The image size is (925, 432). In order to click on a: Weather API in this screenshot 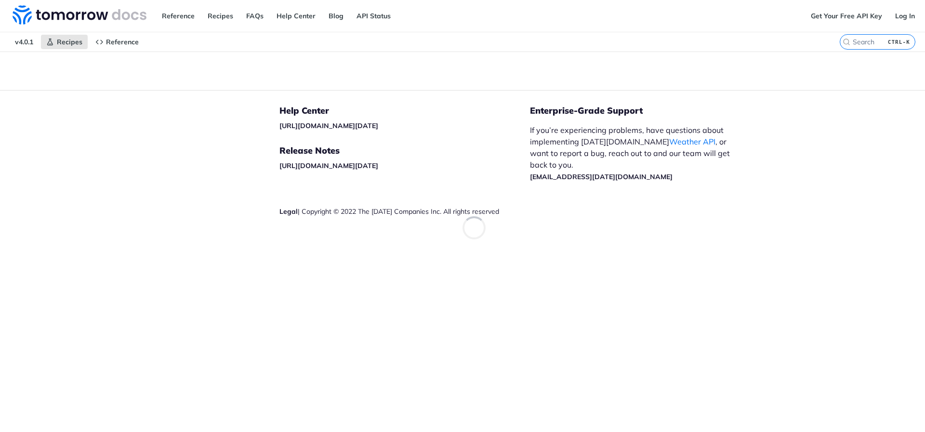, I will do `click(692, 142)`.